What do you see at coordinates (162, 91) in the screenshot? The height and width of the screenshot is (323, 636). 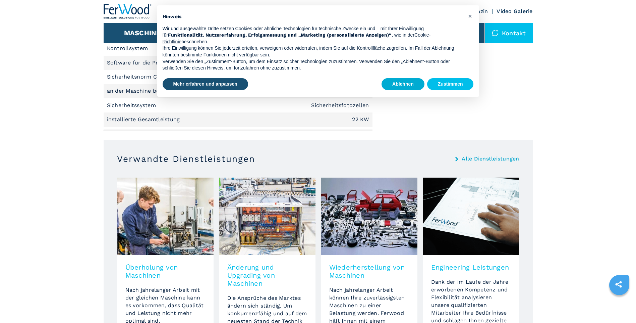 I see `p: an der Maschine befestigte Schutzgitter` at bounding box center [162, 91].